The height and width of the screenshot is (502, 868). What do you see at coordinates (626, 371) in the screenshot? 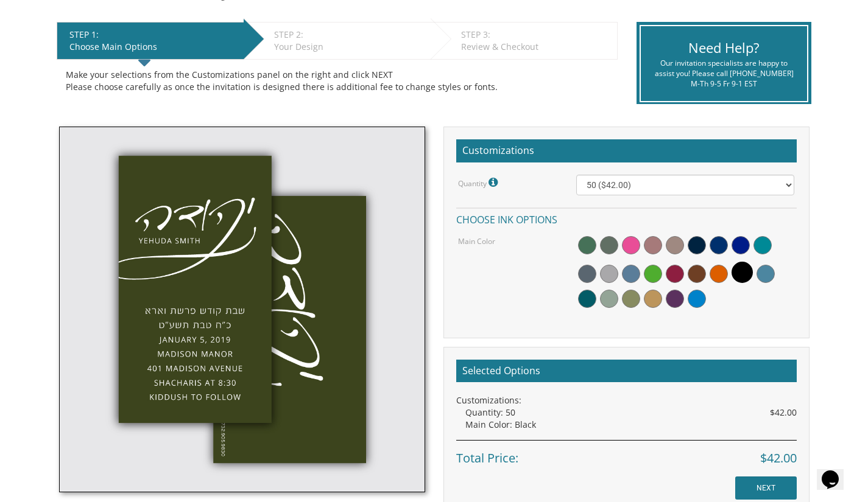
I see `h2: Selected Options` at bounding box center [626, 371].